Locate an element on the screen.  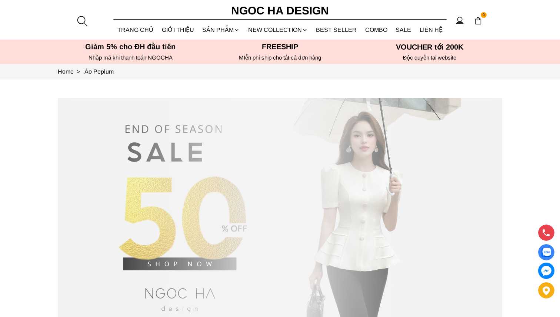
a: Combo is located at coordinates (376, 30).